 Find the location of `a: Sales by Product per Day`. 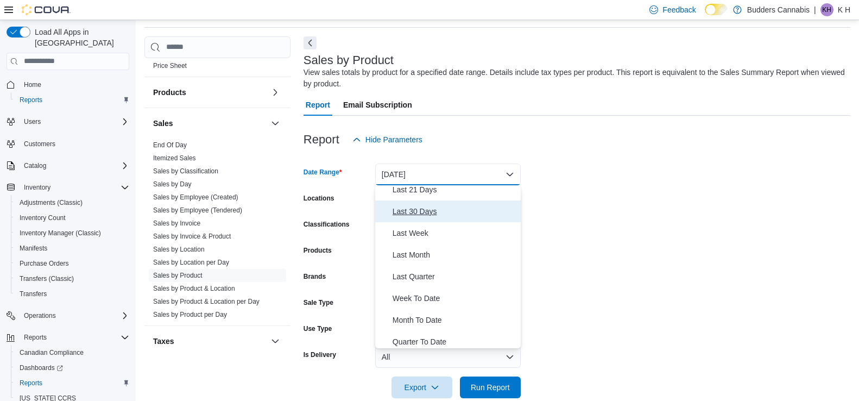

a: Sales by Product per Day is located at coordinates (190, 314).